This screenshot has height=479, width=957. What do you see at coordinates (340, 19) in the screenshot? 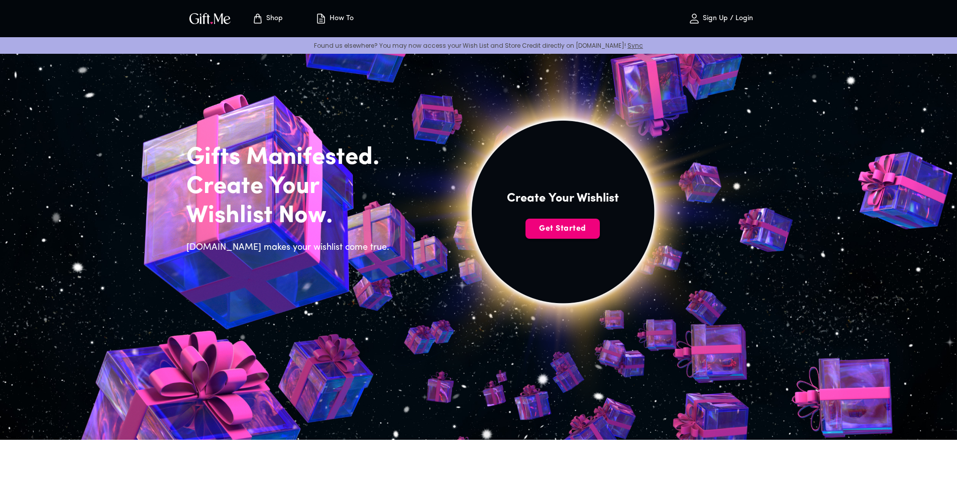
I see `p: How To` at bounding box center [340, 19].